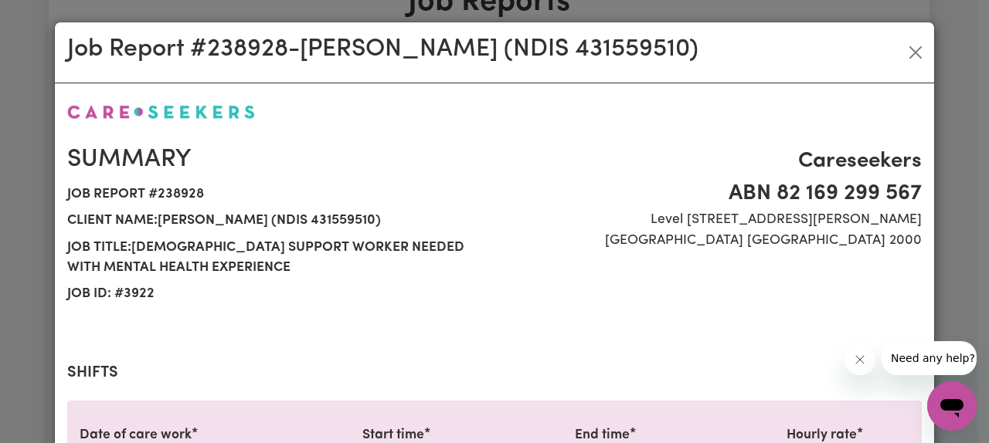 The height and width of the screenshot is (443, 989). I want to click on h2: Shifts, so click(494, 373).